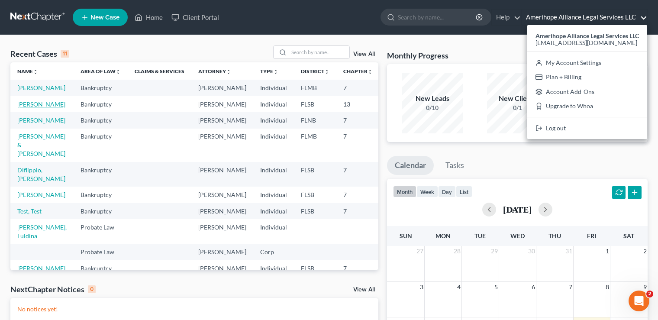 This screenshot has height=320, width=658. Describe the element at coordinates (518, 108) in the screenshot. I see `div: 0/1` at that location.